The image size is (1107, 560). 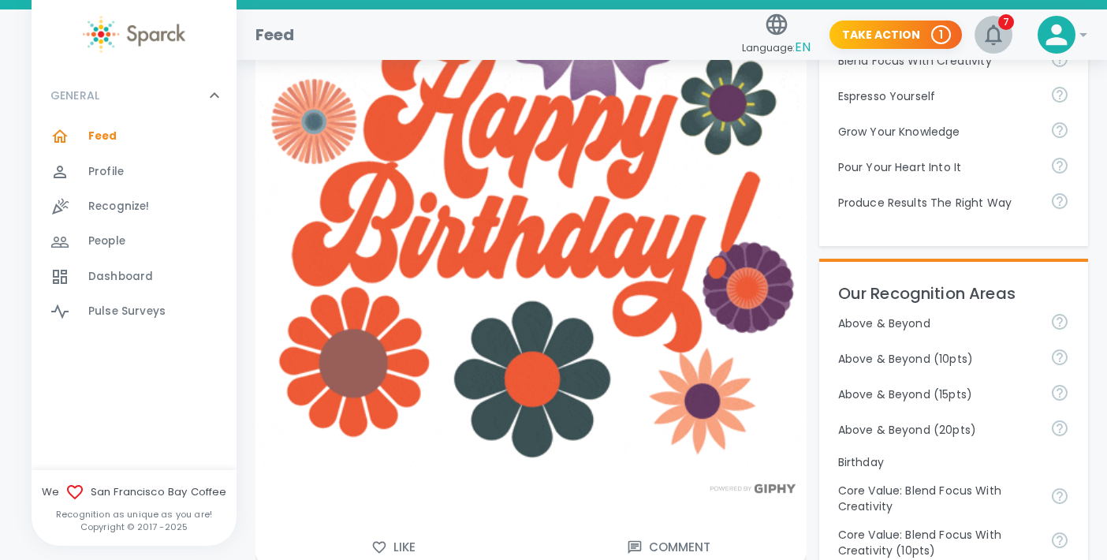 I want to click on a: Profile, so click(x=134, y=172).